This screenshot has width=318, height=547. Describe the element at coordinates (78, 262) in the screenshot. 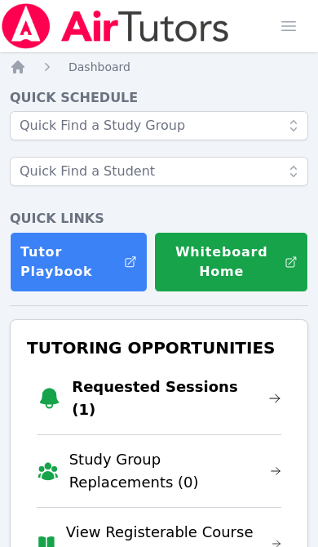

I see `a: Tutor Playbook` at that location.